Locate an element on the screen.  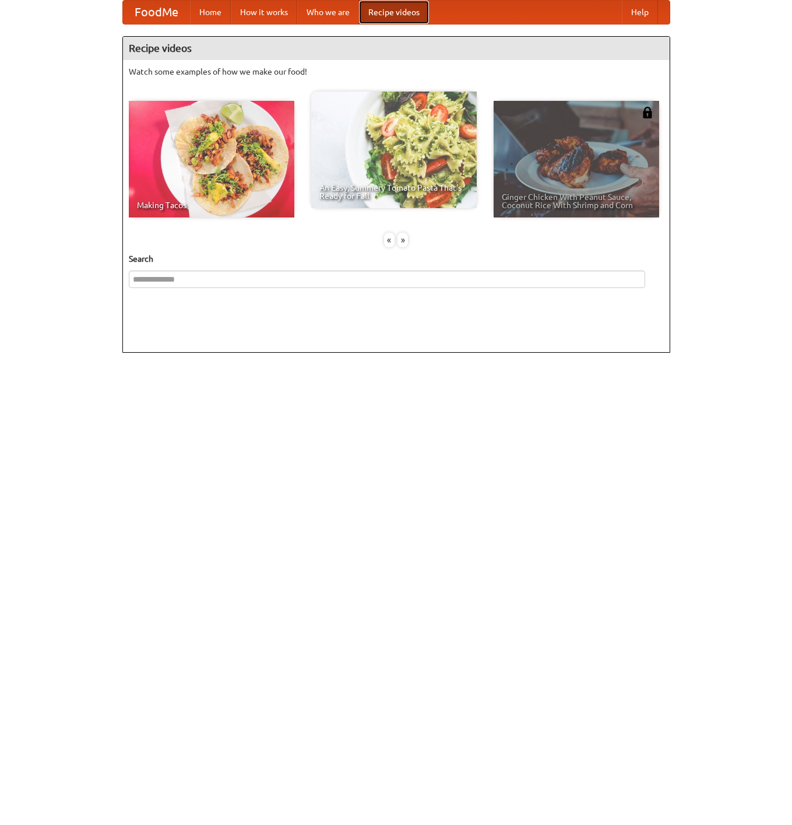
span: An Easy, Summery Tomato Pasta That's Ready for Fall is located at coordinates (394, 192).